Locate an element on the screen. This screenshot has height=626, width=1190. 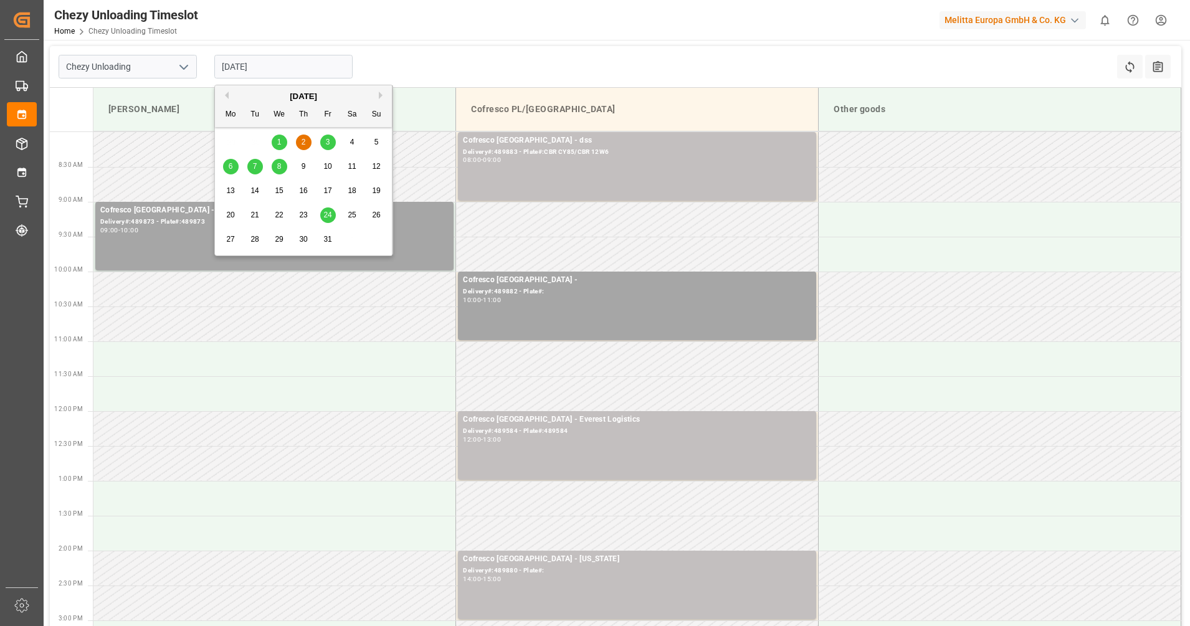
div: Sa is located at coordinates (352, 115).